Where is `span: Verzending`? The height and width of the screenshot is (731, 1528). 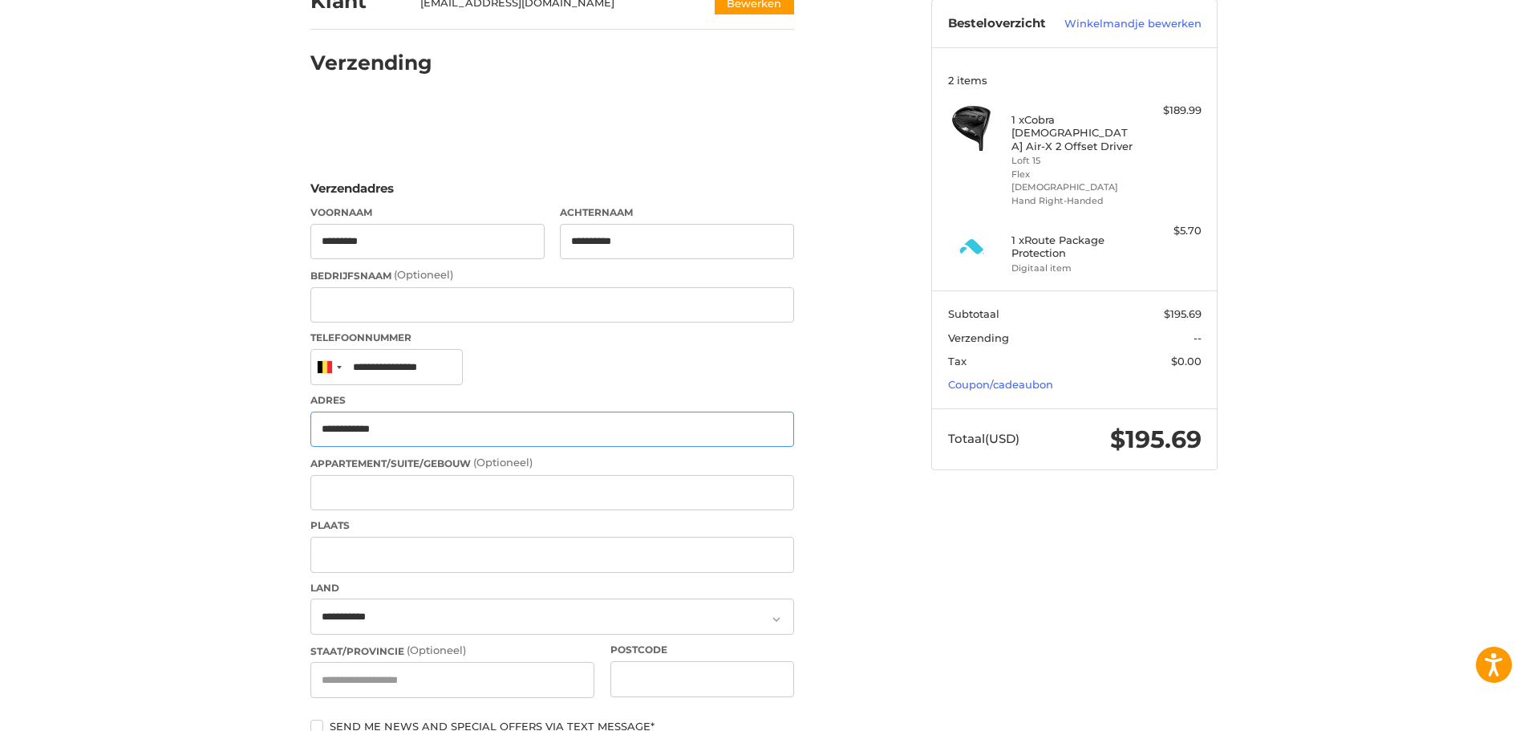 span: Verzending is located at coordinates (979, 338).